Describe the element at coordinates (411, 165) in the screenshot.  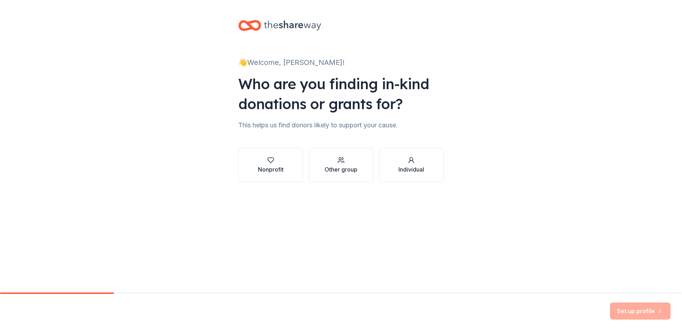
I see `button: Individual` at that location.